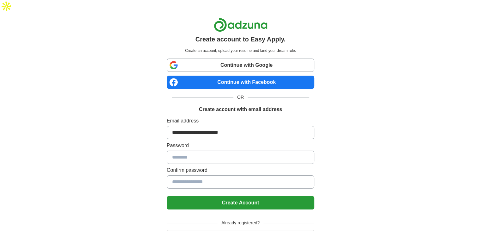  I want to click on a: Continue with Facebook, so click(240, 82).